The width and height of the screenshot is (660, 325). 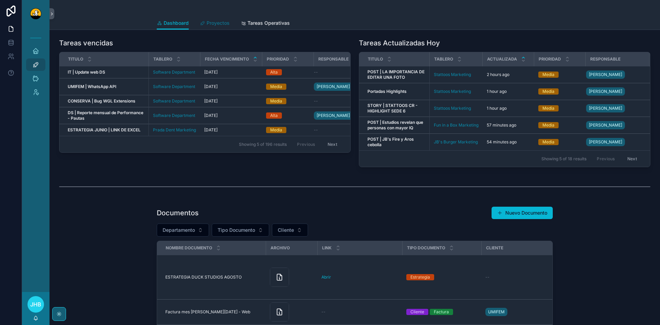 What do you see at coordinates (502, 142) in the screenshot?
I see `p: 54 minutes ago` at bounding box center [502, 142].